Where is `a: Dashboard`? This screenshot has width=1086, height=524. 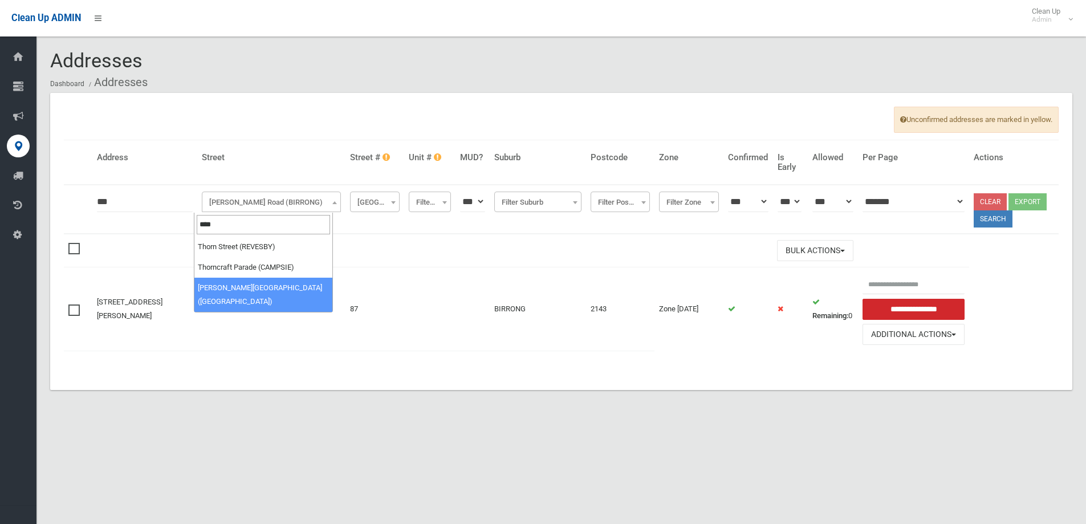 a: Dashboard is located at coordinates (67, 84).